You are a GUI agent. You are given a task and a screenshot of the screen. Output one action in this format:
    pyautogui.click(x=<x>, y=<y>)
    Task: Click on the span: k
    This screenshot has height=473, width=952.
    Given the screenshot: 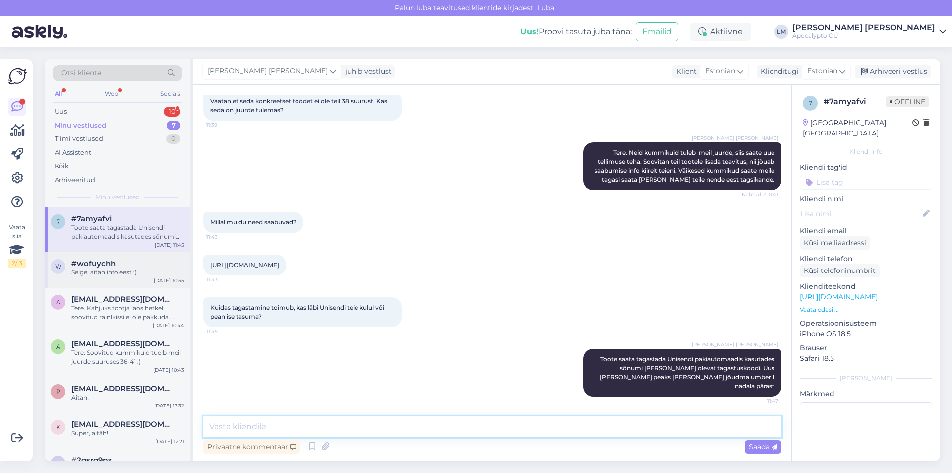 What is the action you would take?
    pyautogui.click(x=58, y=427)
    